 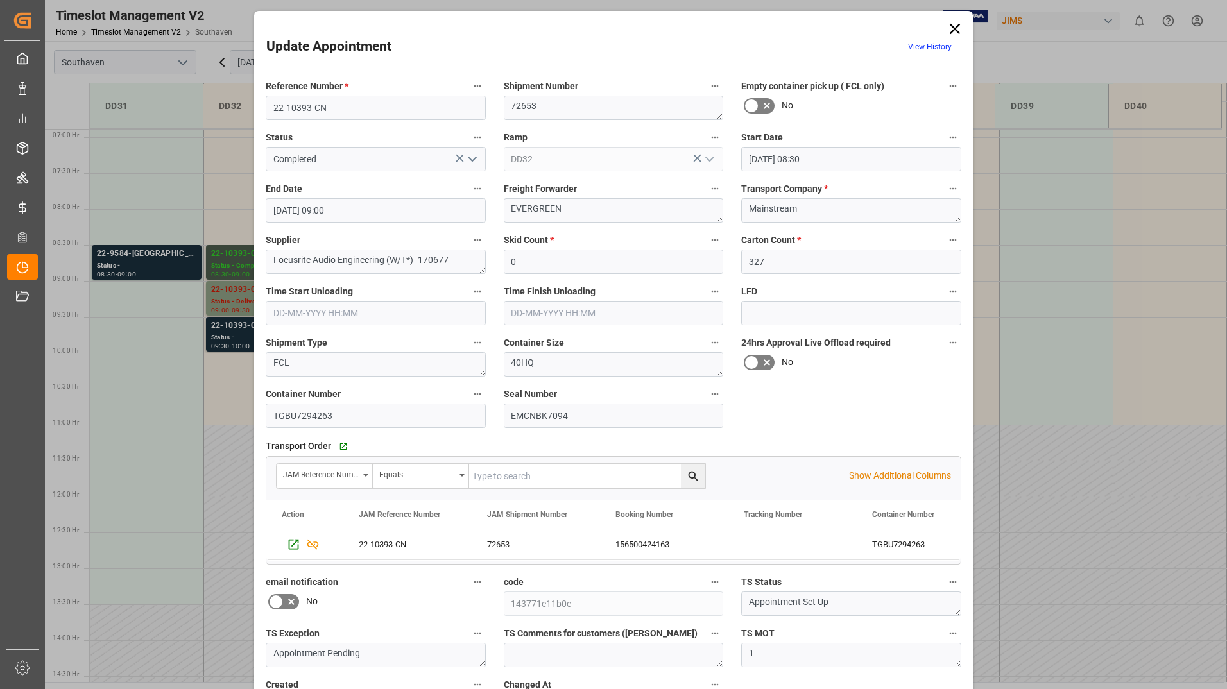 What do you see at coordinates (930, 47) in the screenshot?
I see `a: View History` at bounding box center [930, 47].